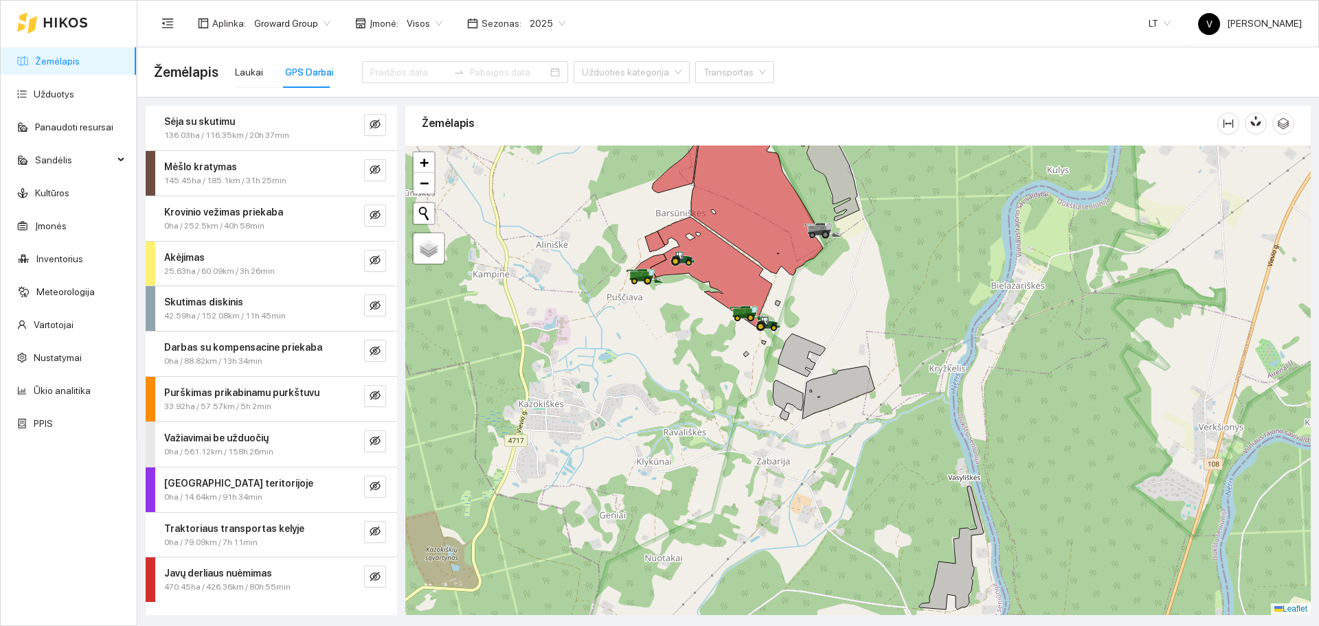  I want to click on a: Žemėlapis, so click(57, 61).